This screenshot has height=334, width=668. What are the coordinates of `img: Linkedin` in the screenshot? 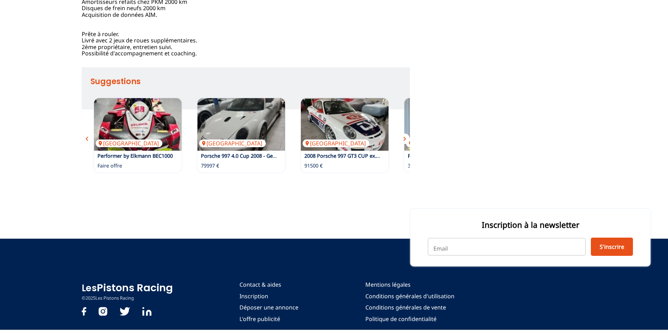 It's located at (147, 312).